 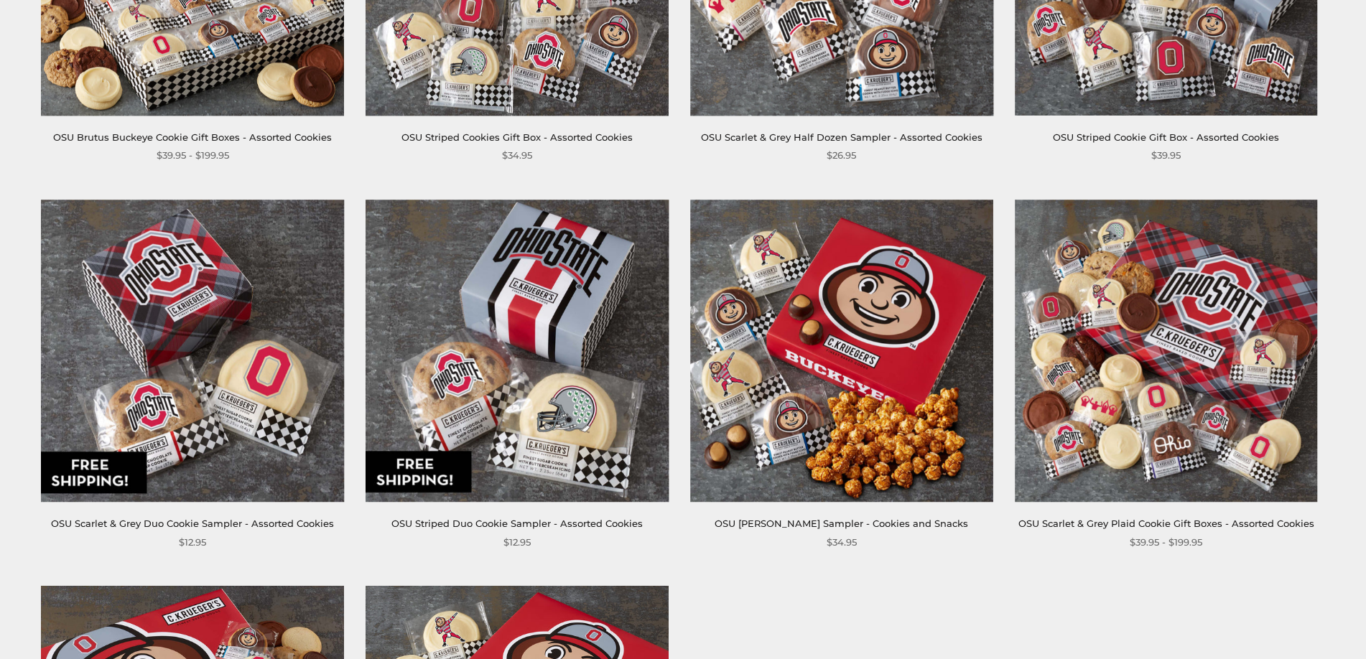 I want to click on img: OSU Striped Duo Cookie Sampler - Assorted Cookies, so click(x=517, y=351).